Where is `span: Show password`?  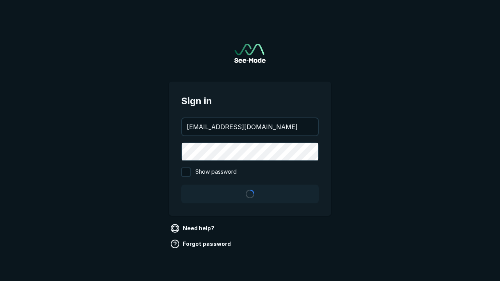
span: Show password is located at coordinates (216, 172).